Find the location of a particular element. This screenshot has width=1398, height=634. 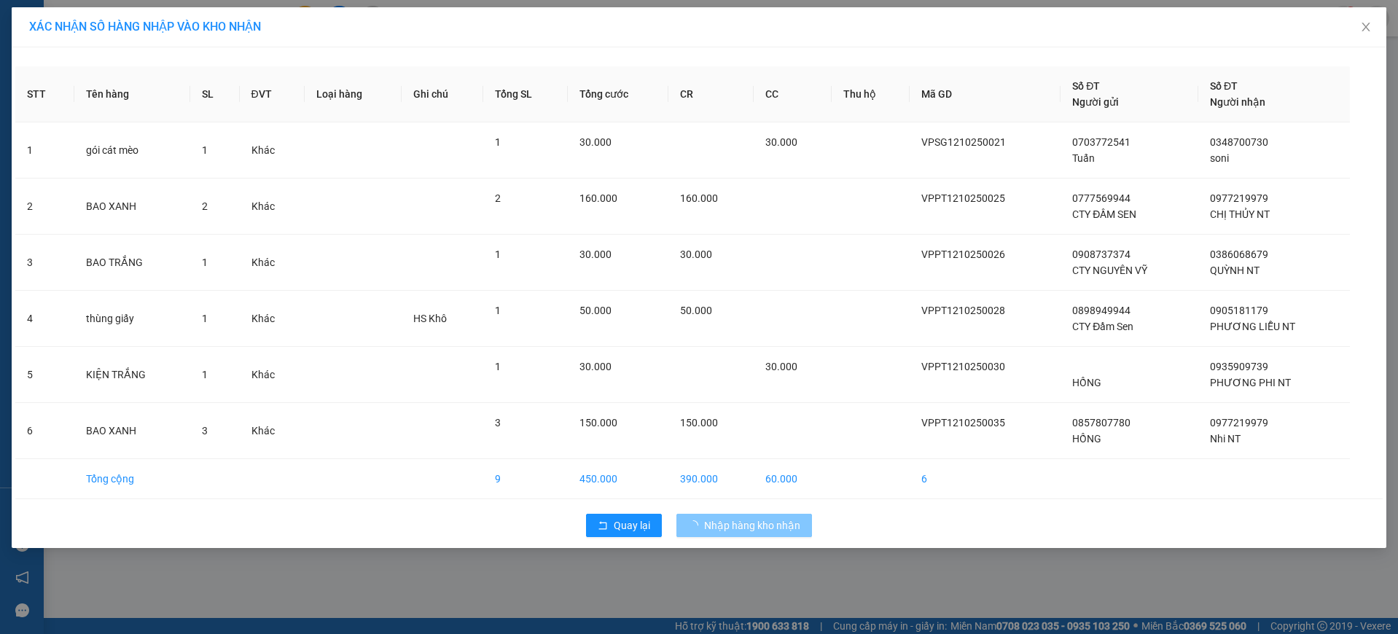

td: 390.000 is located at coordinates (710, 479).